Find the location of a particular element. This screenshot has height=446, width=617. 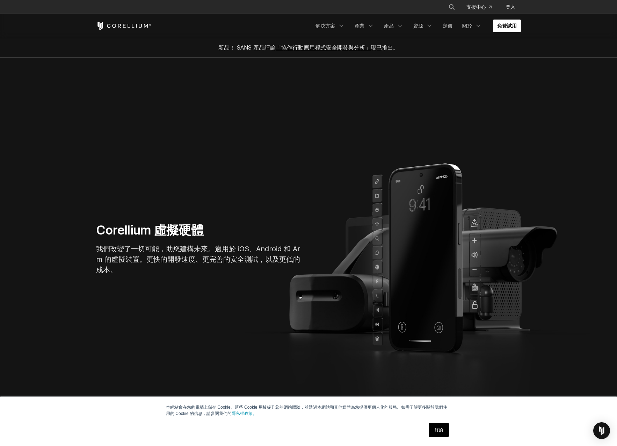

div: Open Intercom Messenger is located at coordinates (601, 431).